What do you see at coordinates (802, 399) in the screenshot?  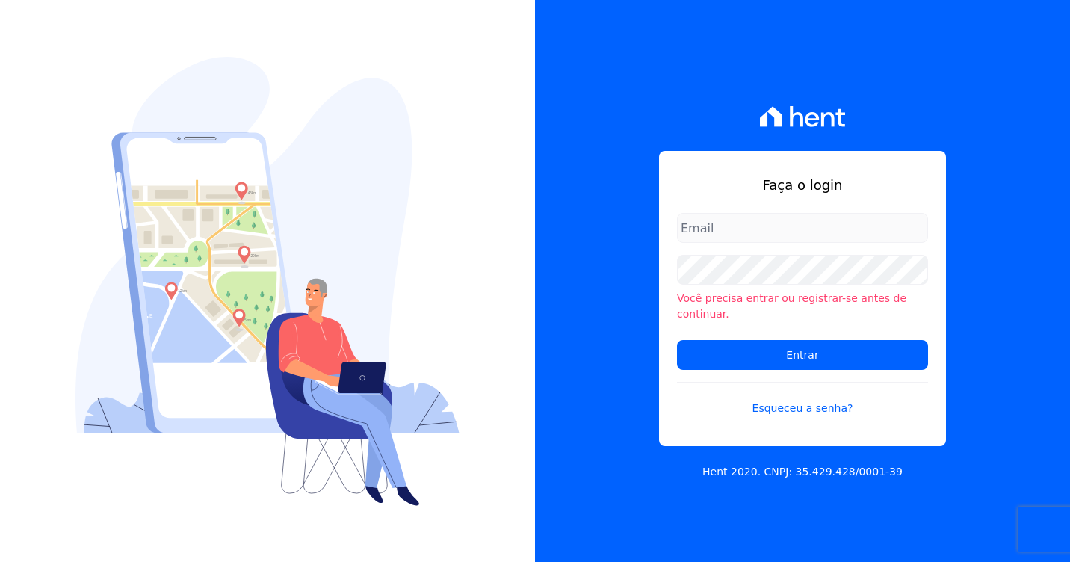 I see `a: Esqueceu a senha?` at bounding box center [802, 399].